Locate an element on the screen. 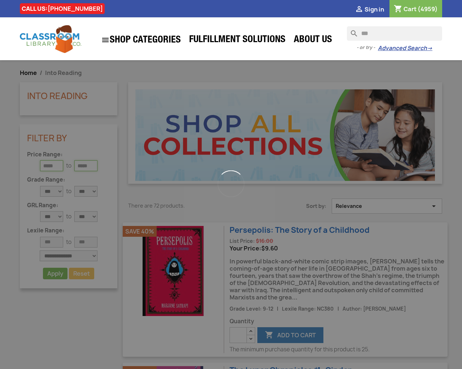 Image resolution: width=462 pixels, height=369 pixels. span: Sign in is located at coordinates (374, 9).